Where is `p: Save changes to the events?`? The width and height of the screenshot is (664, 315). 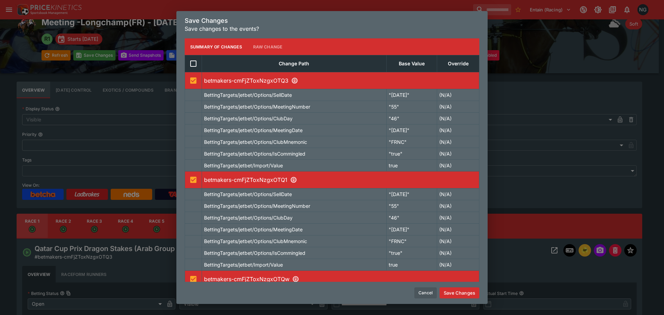 p: Save changes to the events? is located at coordinates (332, 29).